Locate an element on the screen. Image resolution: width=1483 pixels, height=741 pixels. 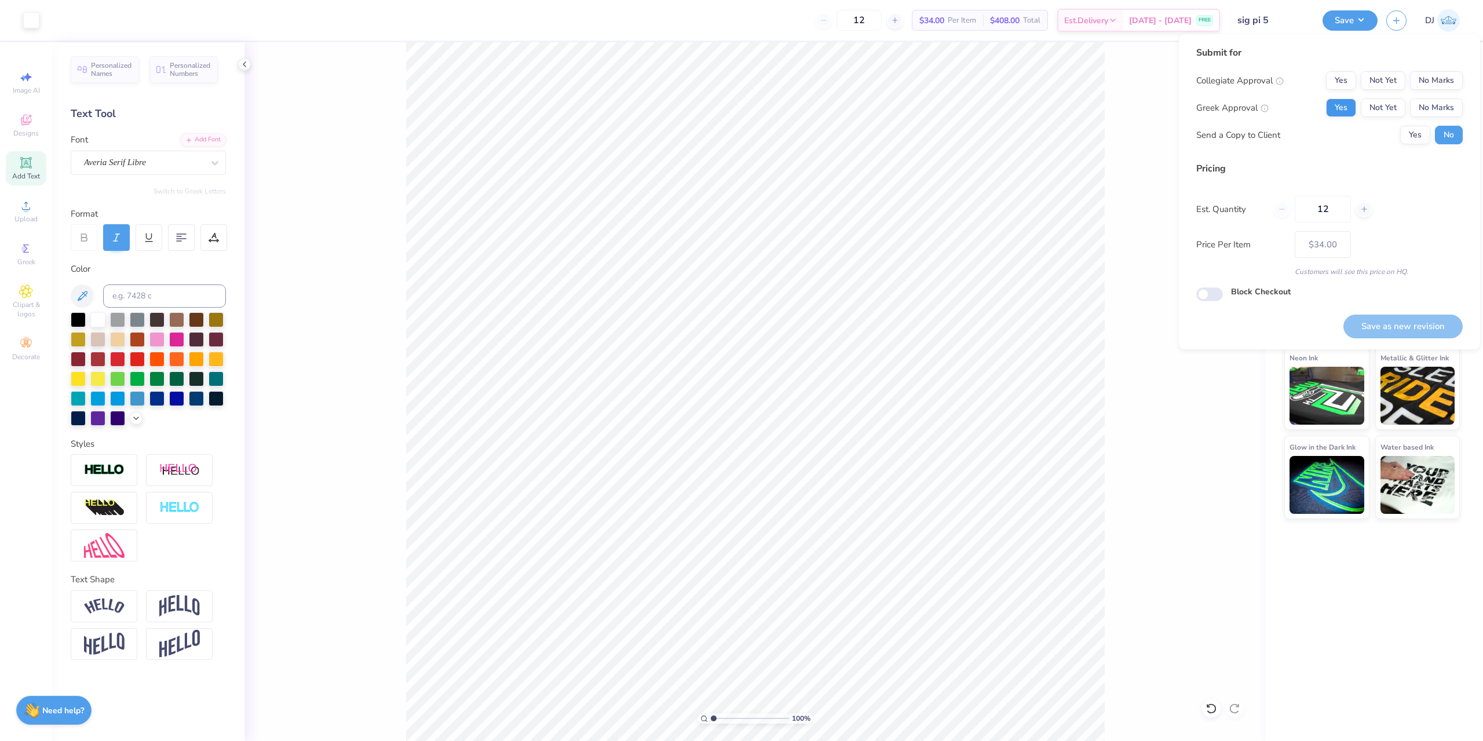
img: Danyl Jon Ferrer is located at coordinates (1448, 20).